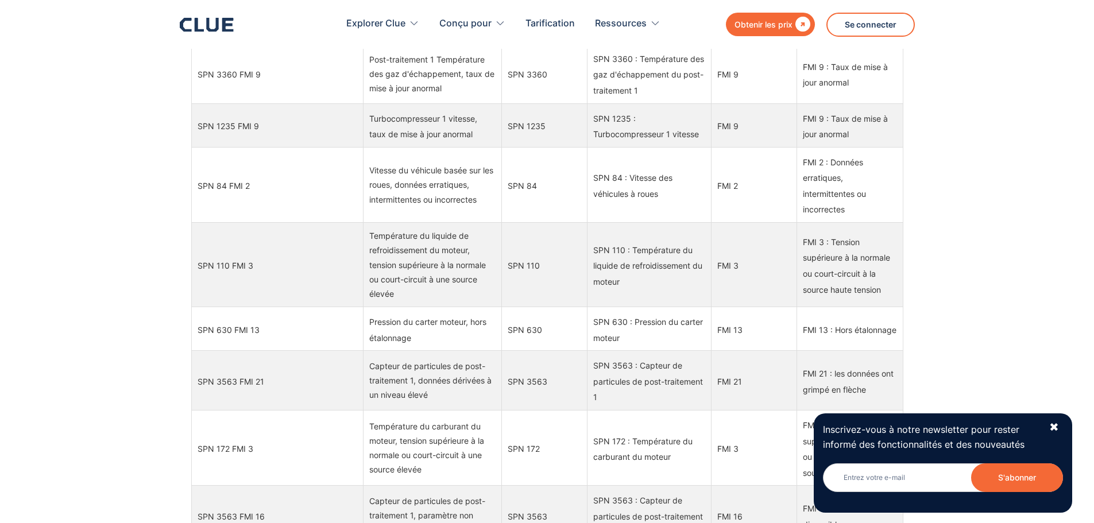  I want to click on font: SPN 1235, so click(527, 126).